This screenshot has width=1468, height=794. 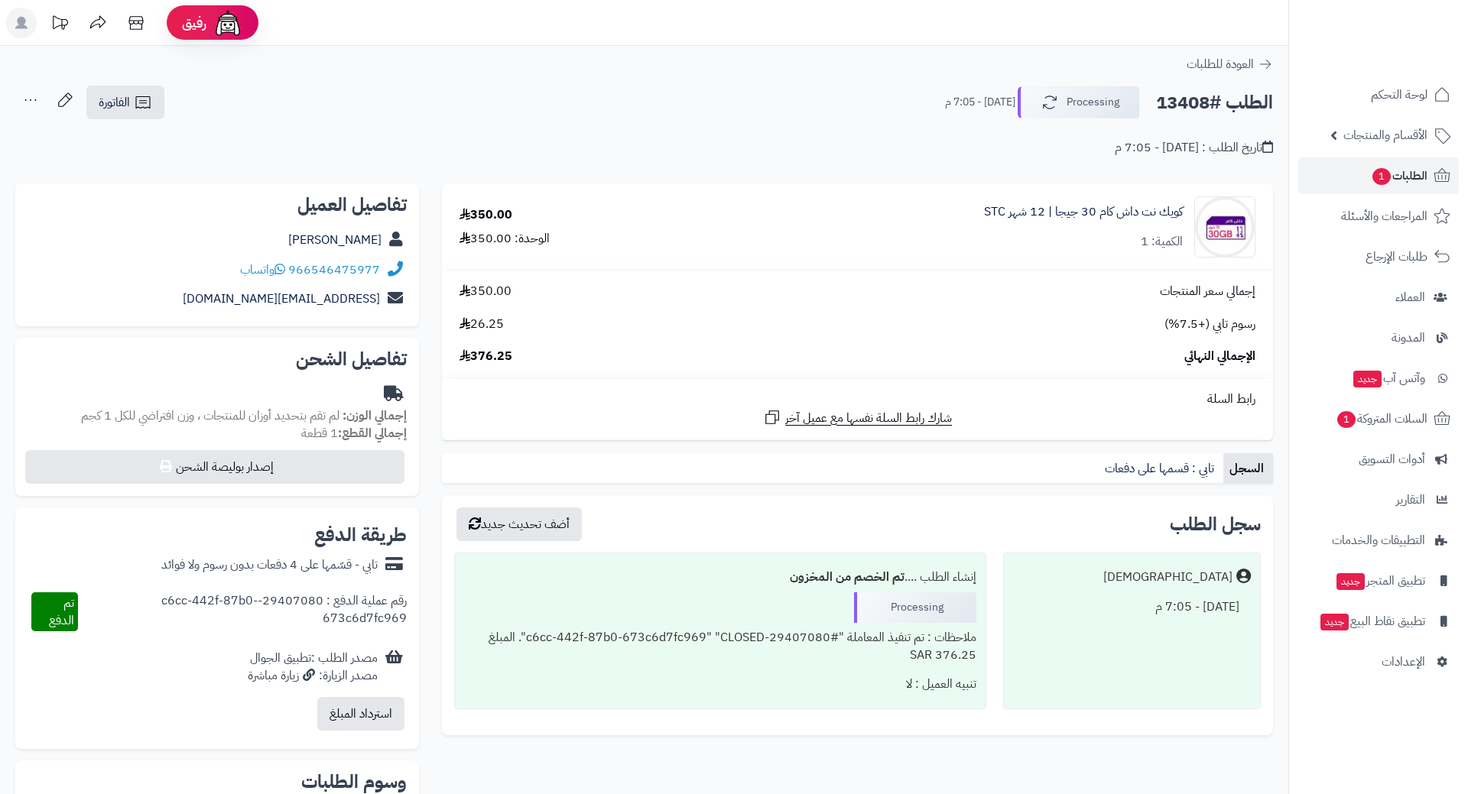 I want to click on button: أضف تحديث جديد, so click(x=519, y=525).